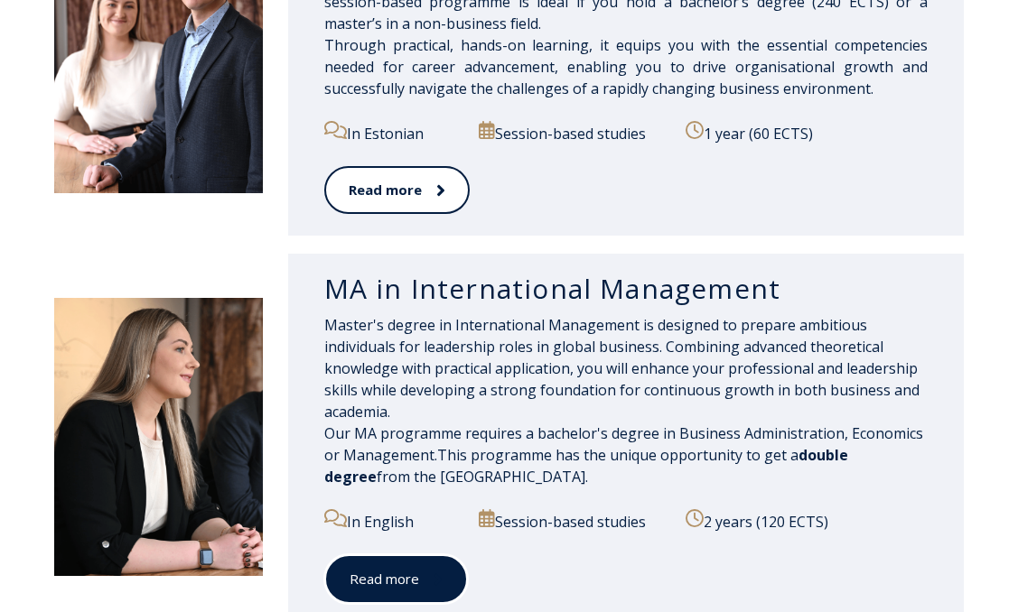 The image size is (1018, 612). I want to click on h3: MA in International Management, so click(626, 289).